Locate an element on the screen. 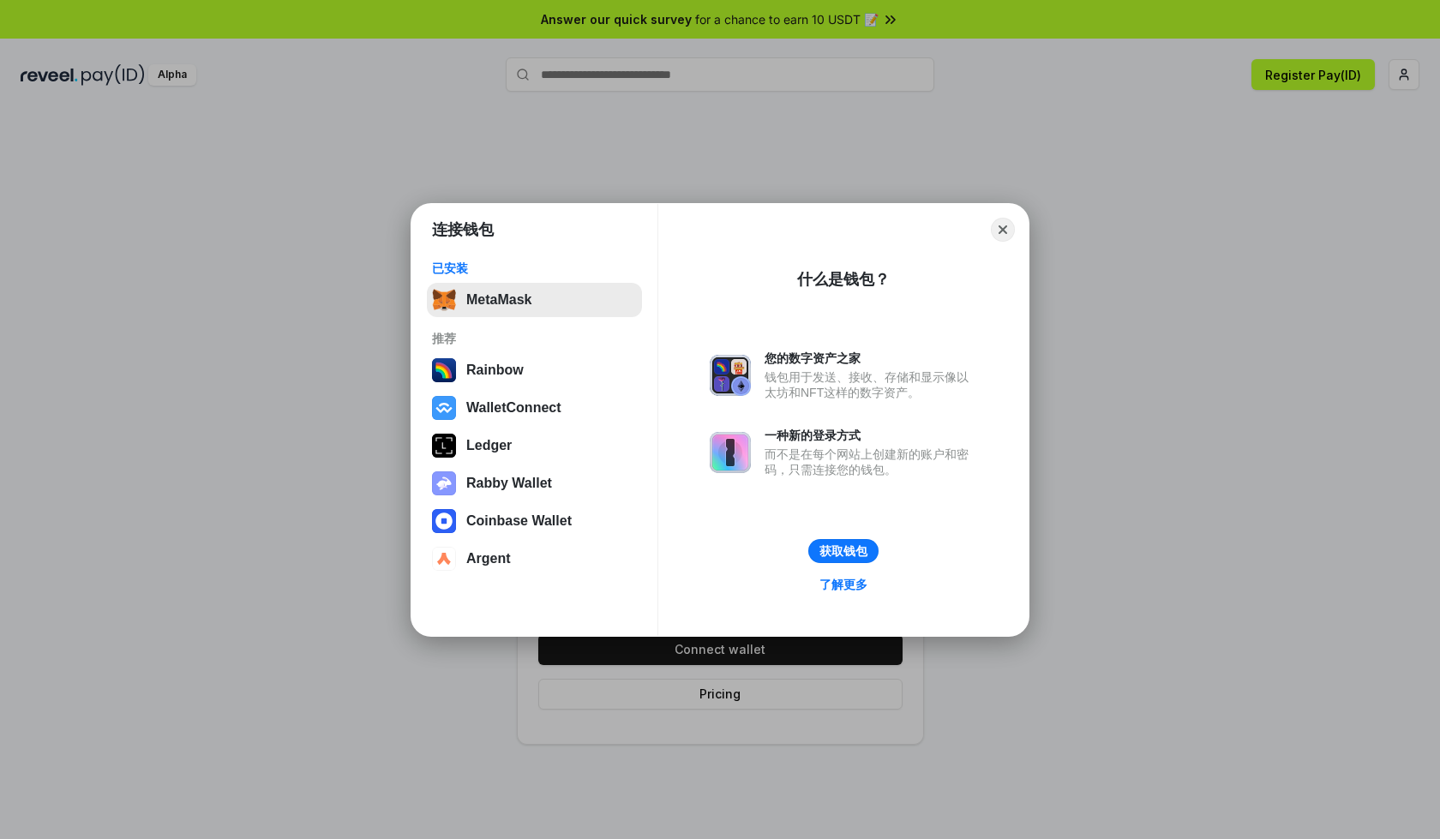 This screenshot has height=839, width=1440. button: Rabby Wallet is located at coordinates (534, 483).